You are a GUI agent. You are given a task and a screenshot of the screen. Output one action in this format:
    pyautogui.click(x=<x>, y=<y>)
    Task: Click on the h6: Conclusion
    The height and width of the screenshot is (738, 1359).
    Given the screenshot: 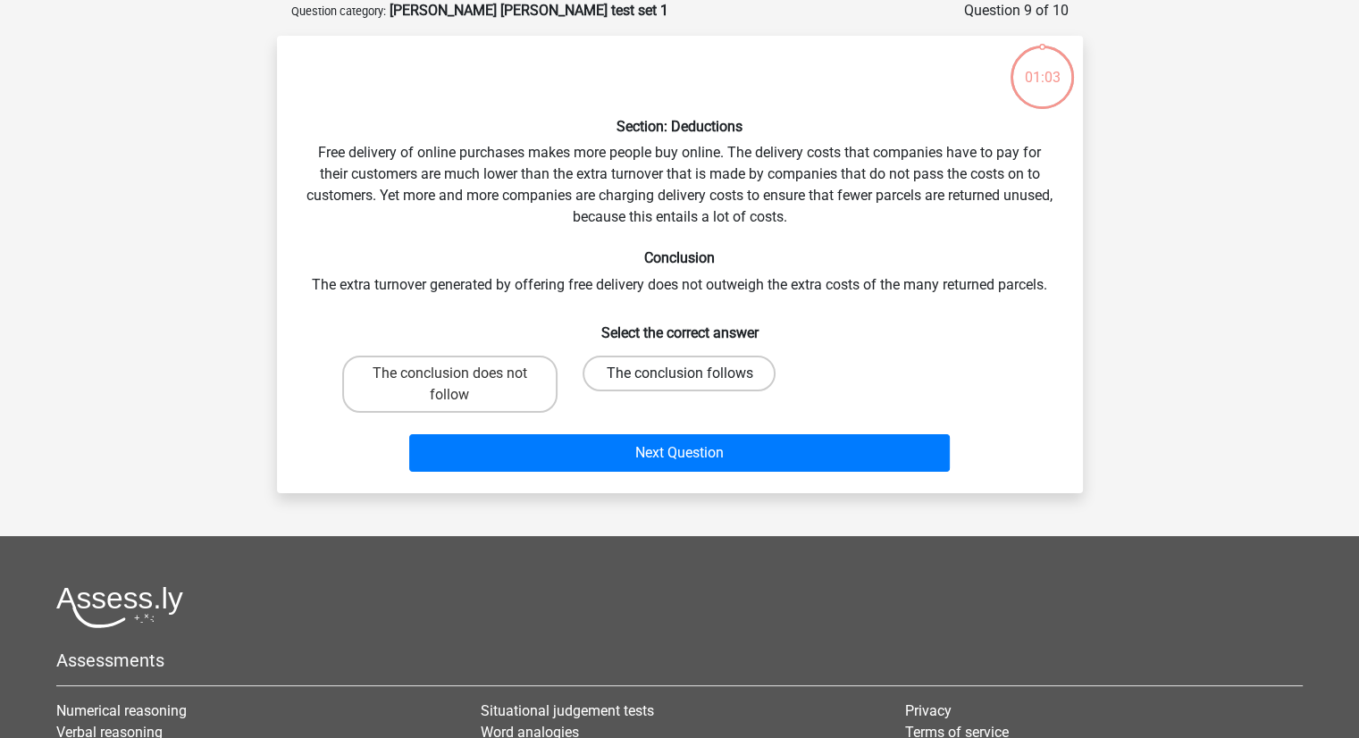 What is the action you would take?
    pyautogui.click(x=680, y=257)
    